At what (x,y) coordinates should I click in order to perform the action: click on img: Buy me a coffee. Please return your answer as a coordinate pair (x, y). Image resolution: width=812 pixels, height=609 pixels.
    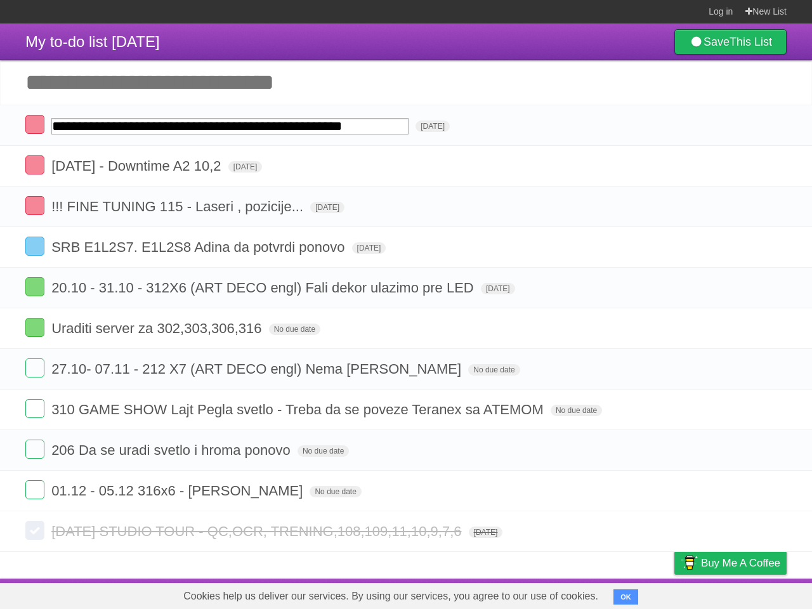
    Looking at the image, I should click on (689, 562).